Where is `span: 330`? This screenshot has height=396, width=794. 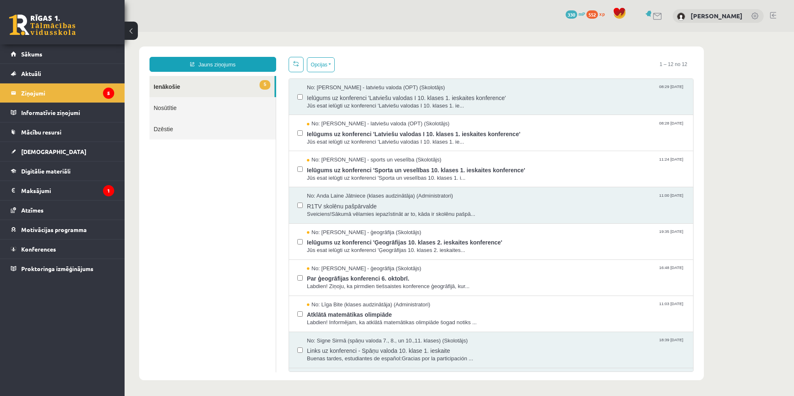 span: 330 is located at coordinates (571, 15).